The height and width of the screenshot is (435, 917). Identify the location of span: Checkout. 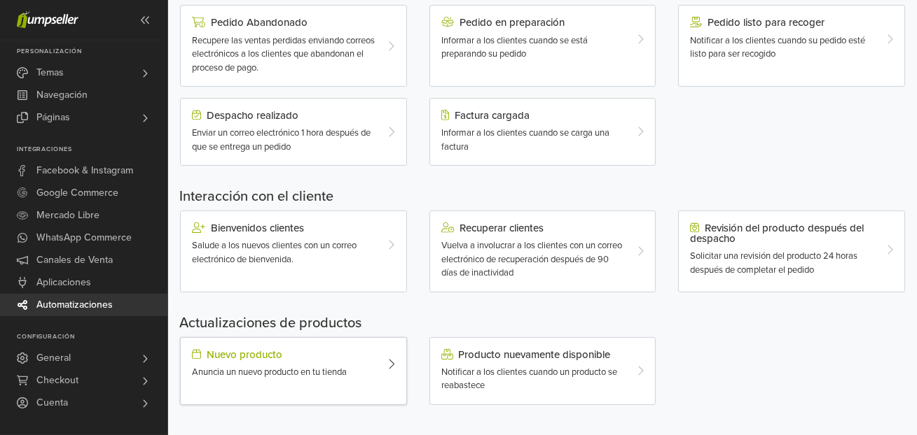
(57, 381).